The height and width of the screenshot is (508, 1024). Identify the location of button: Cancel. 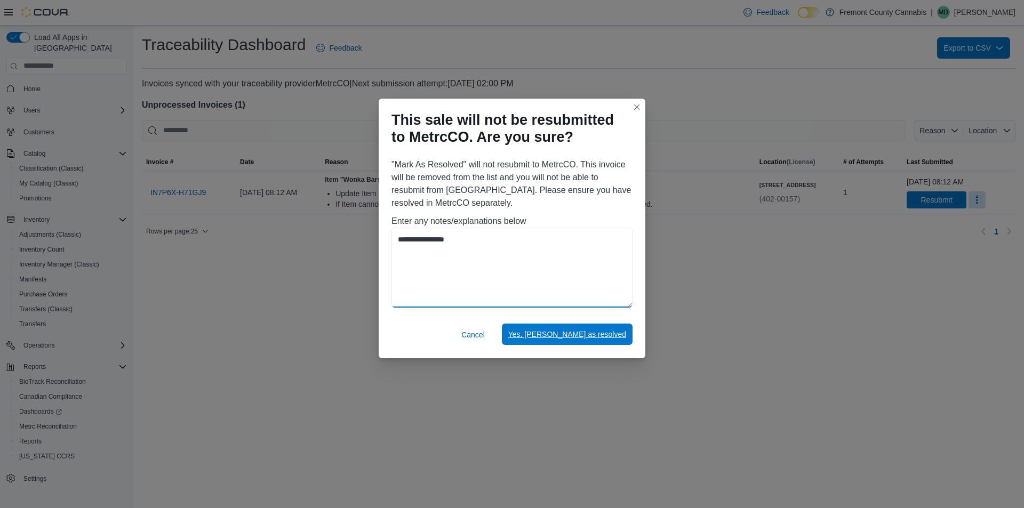
(473, 335).